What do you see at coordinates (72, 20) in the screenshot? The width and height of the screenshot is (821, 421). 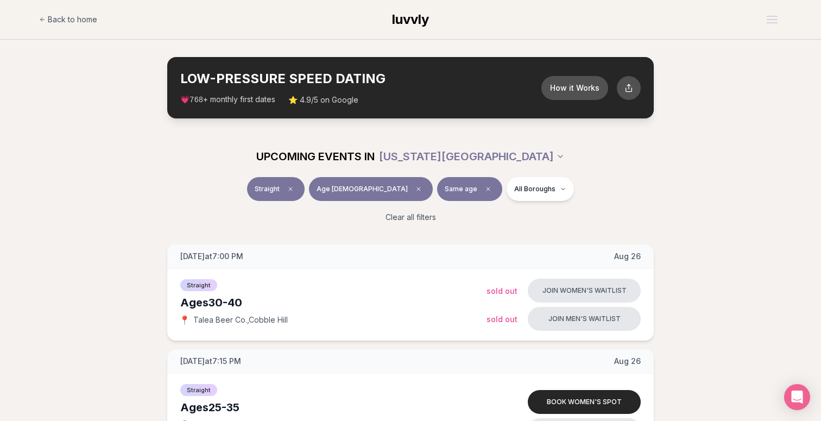 I see `span: Back to home` at bounding box center [72, 20].